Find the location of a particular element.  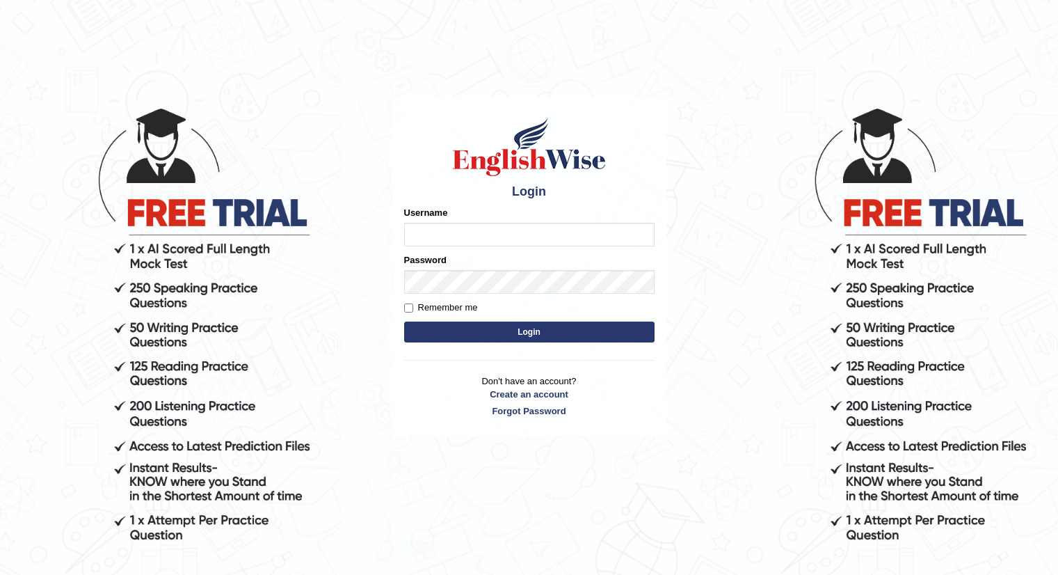

label: Password is located at coordinates (425, 260).